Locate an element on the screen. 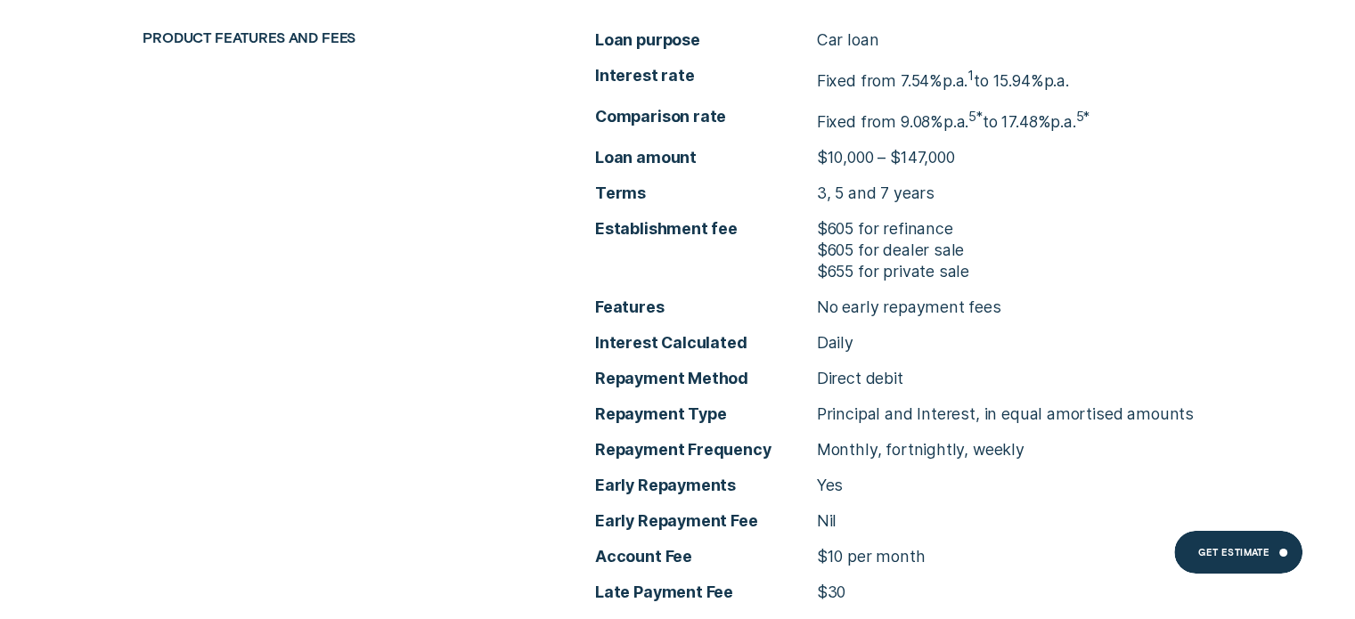 The height and width of the screenshot is (619, 1355). p: Car loan is located at coordinates (848, 40).